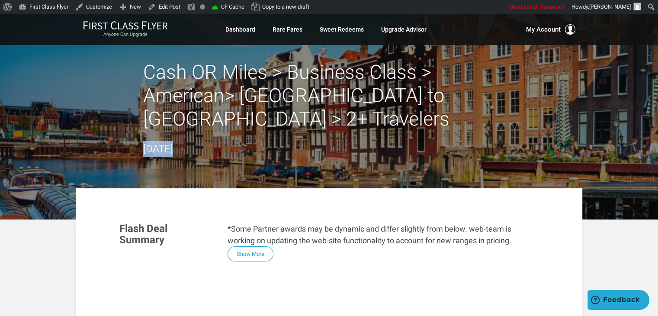 This screenshot has width=658, height=316. I want to click on a: Sweet Redeems, so click(342, 29).